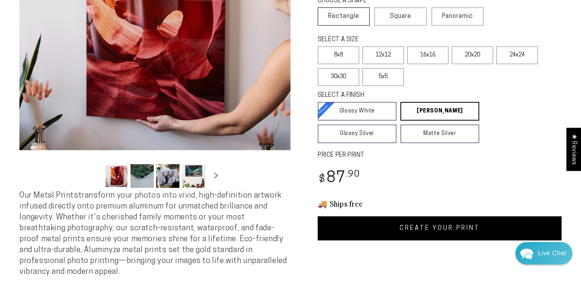 Image resolution: width=581 pixels, height=284 pixels. Describe the element at coordinates (389, 40) in the screenshot. I see `legend: SELECT A SIZE` at that location.